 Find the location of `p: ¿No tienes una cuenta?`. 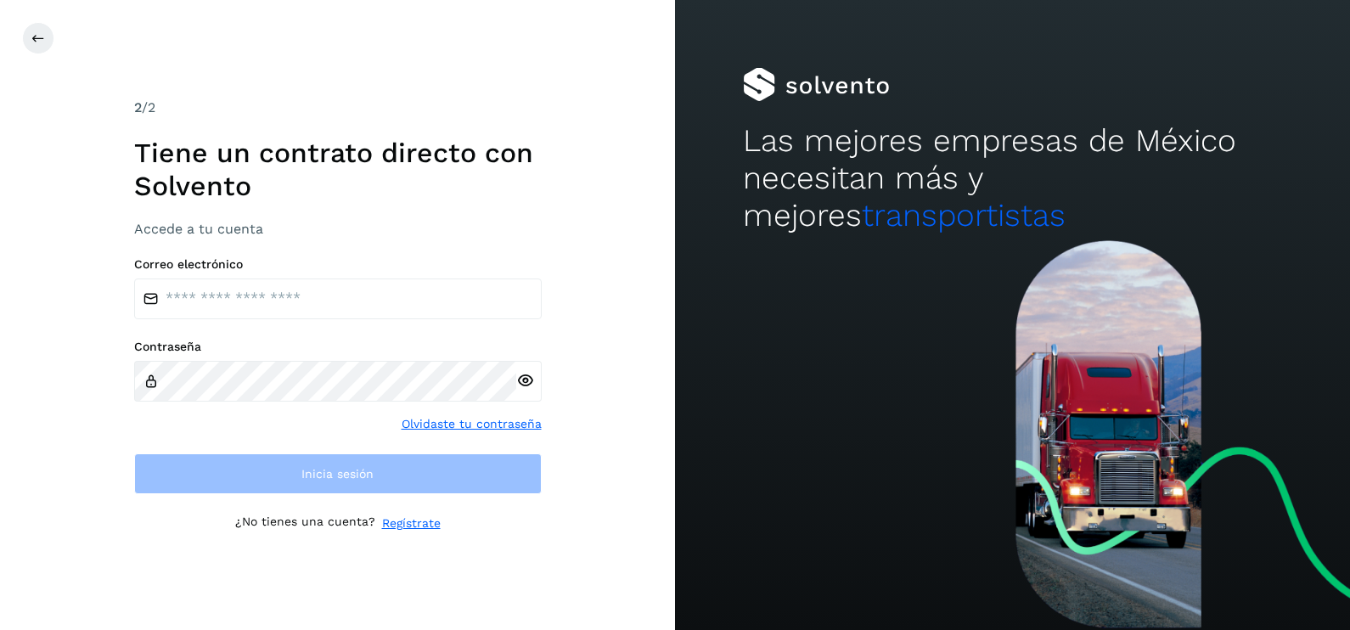

p: ¿No tienes una cuenta? is located at coordinates (305, 523).